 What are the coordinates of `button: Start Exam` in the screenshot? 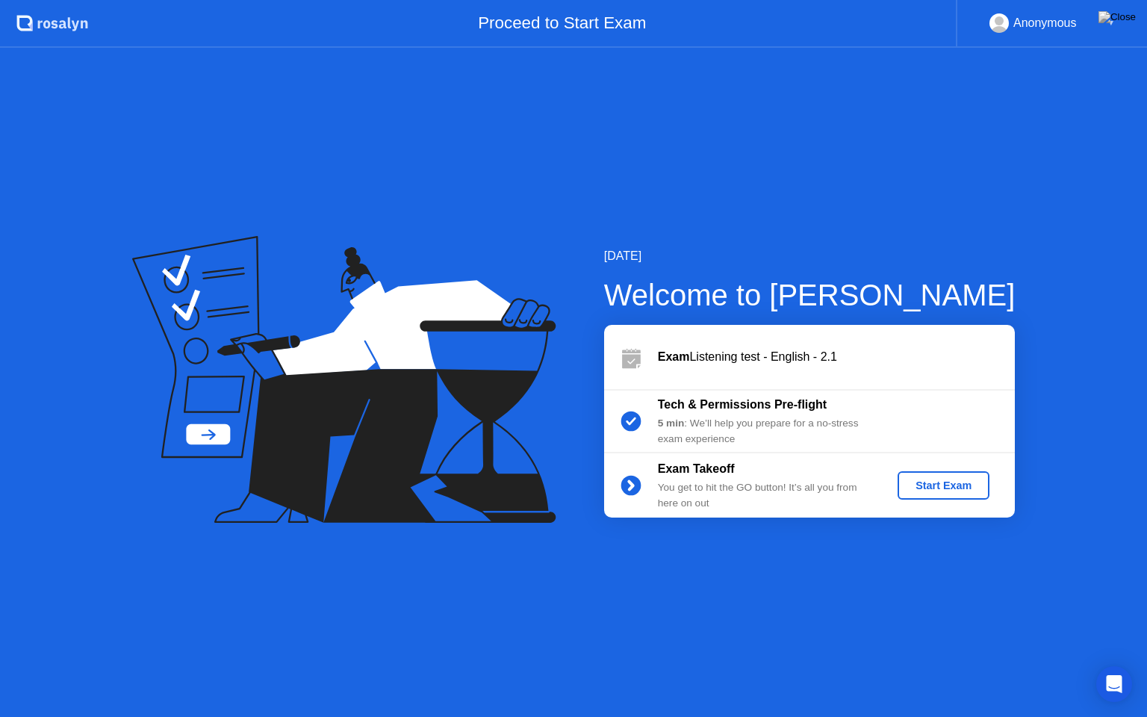 It's located at (943, 486).